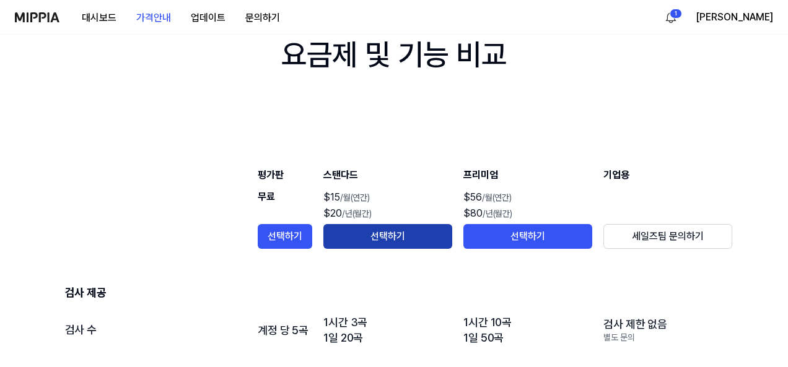  Describe the element at coordinates (394, 55) in the screenshot. I see `div: 요금제 및 기능 비교` at that location.